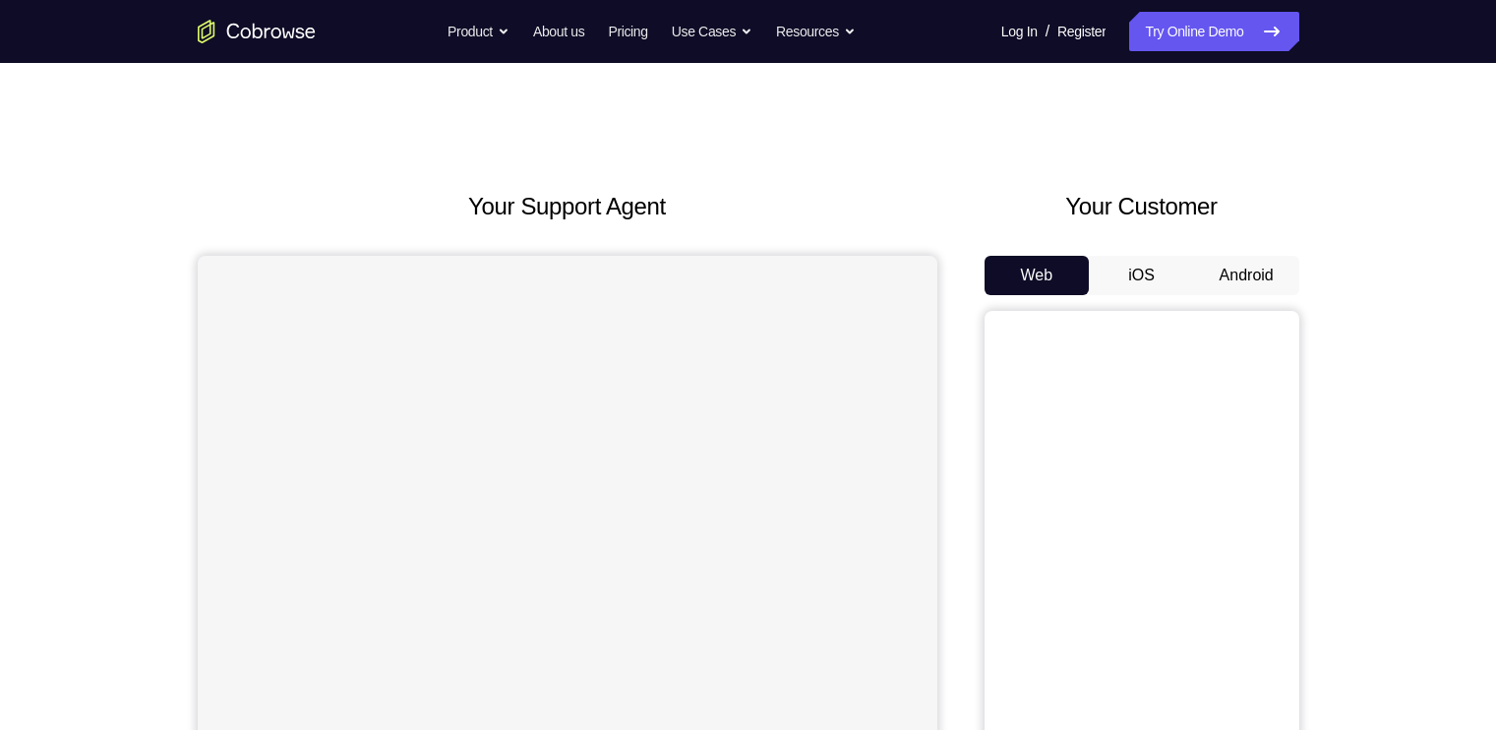  What do you see at coordinates (1246, 275) in the screenshot?
I see `button: Android` at bounding box center [1246, 275].